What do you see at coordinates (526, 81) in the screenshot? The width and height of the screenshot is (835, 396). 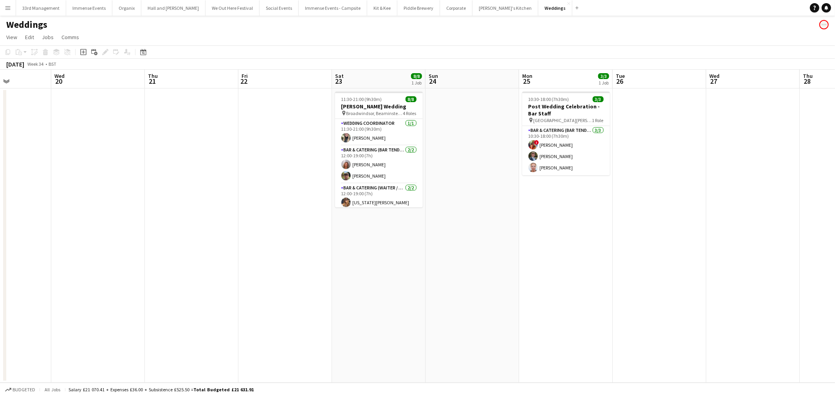 I see `span: 25` at bounding box center [526, 81].